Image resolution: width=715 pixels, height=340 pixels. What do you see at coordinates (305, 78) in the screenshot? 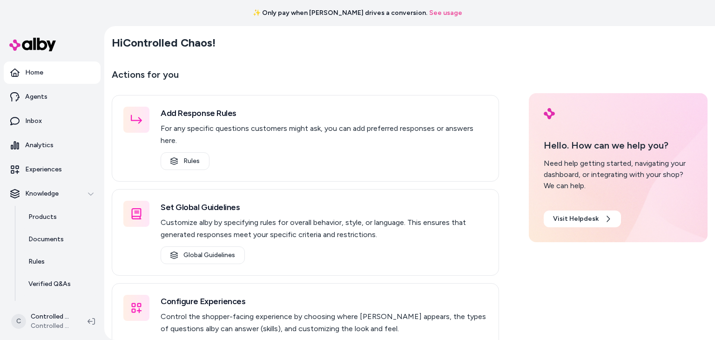
I see `p: Actions for you` at bounding box center [305, 78].